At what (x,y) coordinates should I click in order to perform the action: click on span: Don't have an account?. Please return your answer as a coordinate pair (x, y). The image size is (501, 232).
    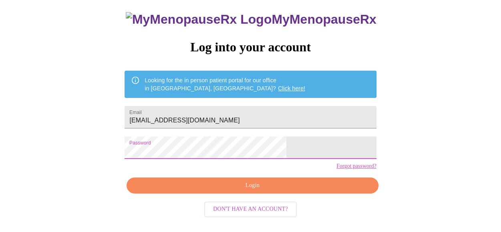
    Looking at the image, I should click on (250, 209).